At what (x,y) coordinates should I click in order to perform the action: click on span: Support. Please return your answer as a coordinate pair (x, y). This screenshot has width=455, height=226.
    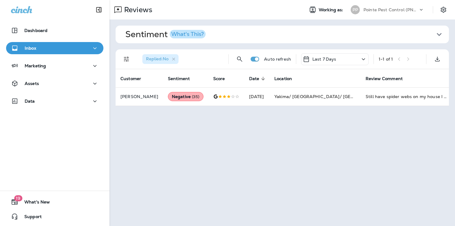
    Looking at the image, I should click on (30, 217).